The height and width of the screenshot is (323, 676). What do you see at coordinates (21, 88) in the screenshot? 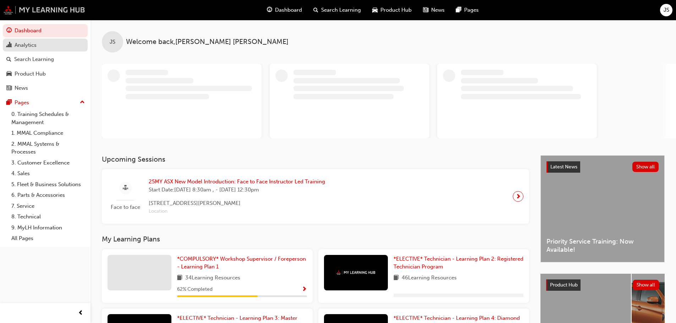
I see `div: News` at bounding box center [21, 88].